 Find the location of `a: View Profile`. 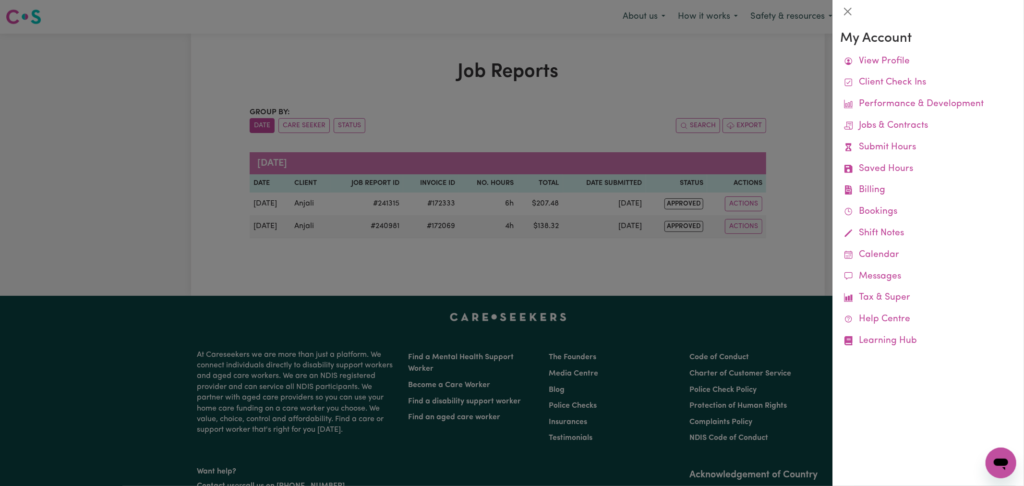

a: View Profile is located at coordinates (928, 61).